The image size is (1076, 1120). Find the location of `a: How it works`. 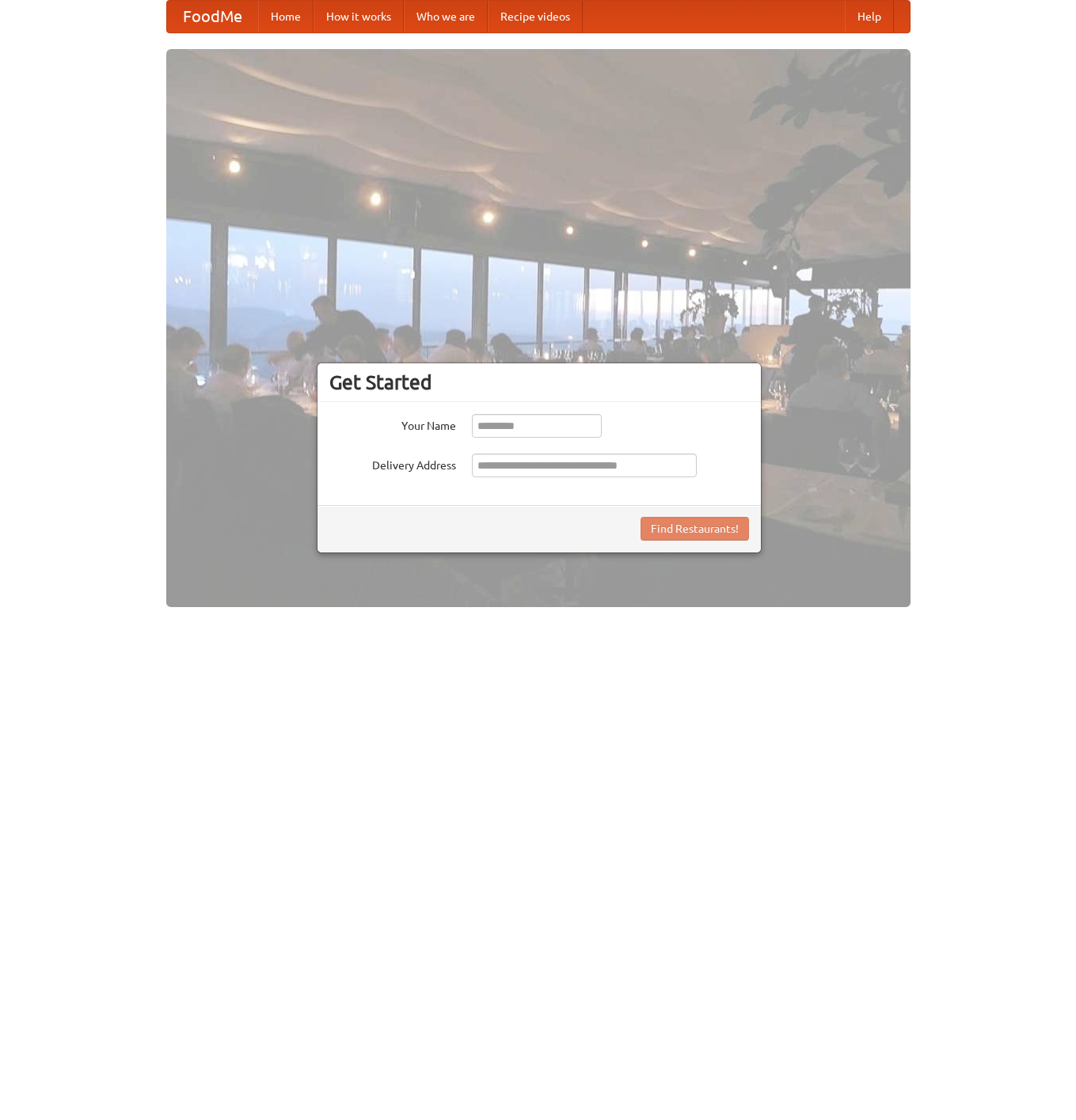

a: How it works is located at coordinates (359, 17).